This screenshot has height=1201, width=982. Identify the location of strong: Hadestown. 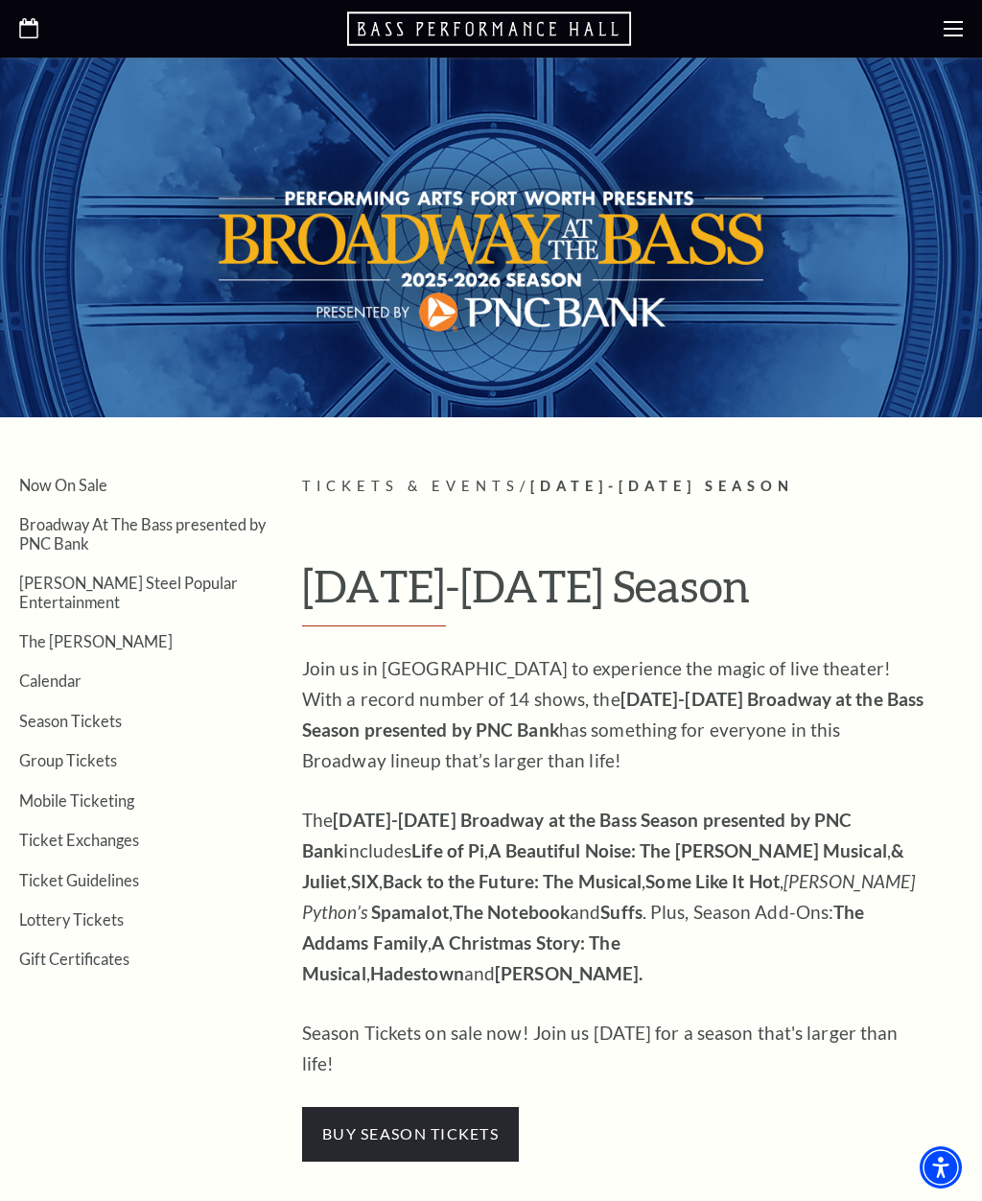
(417, 973).